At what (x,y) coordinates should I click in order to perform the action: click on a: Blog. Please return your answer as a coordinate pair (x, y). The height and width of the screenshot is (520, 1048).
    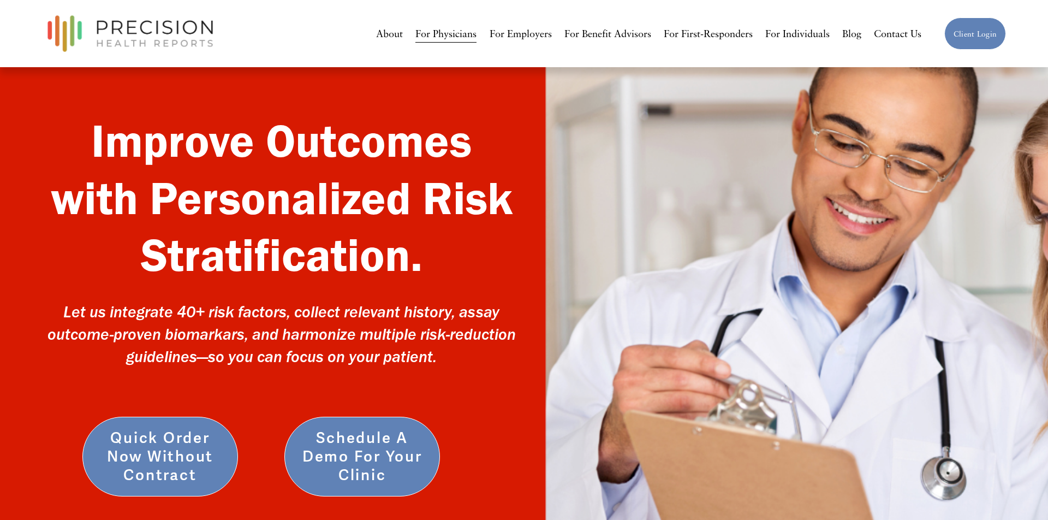
    Looking at the image, I should click on (852, 33).